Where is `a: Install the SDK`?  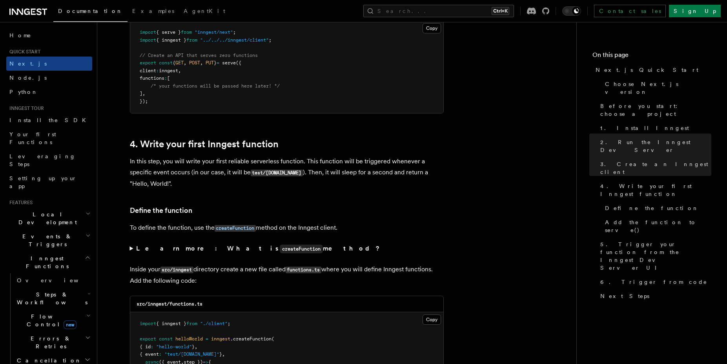
a: Install the SDK is located at coordinates (49, 120).